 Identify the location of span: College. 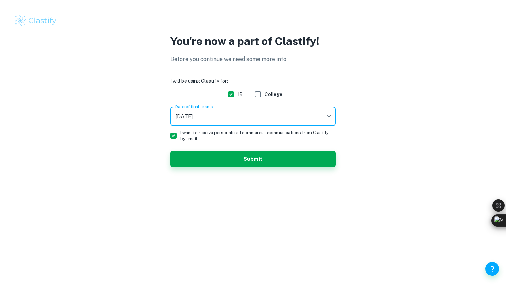
(273, 94).